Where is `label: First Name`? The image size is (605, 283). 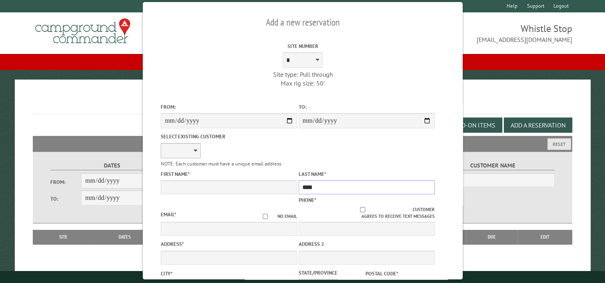 label: First Name is located at coordinates (229, 174).